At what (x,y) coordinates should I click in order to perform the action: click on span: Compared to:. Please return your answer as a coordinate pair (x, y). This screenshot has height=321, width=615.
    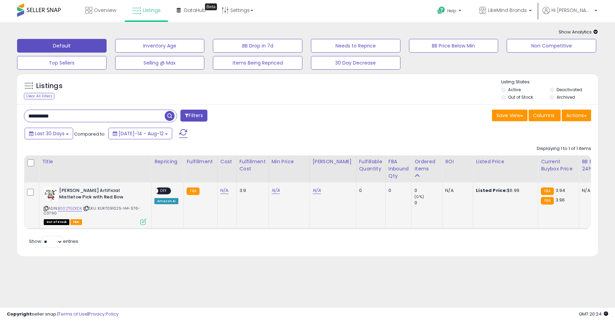
    Looking at the image, I should click on (90, 134).